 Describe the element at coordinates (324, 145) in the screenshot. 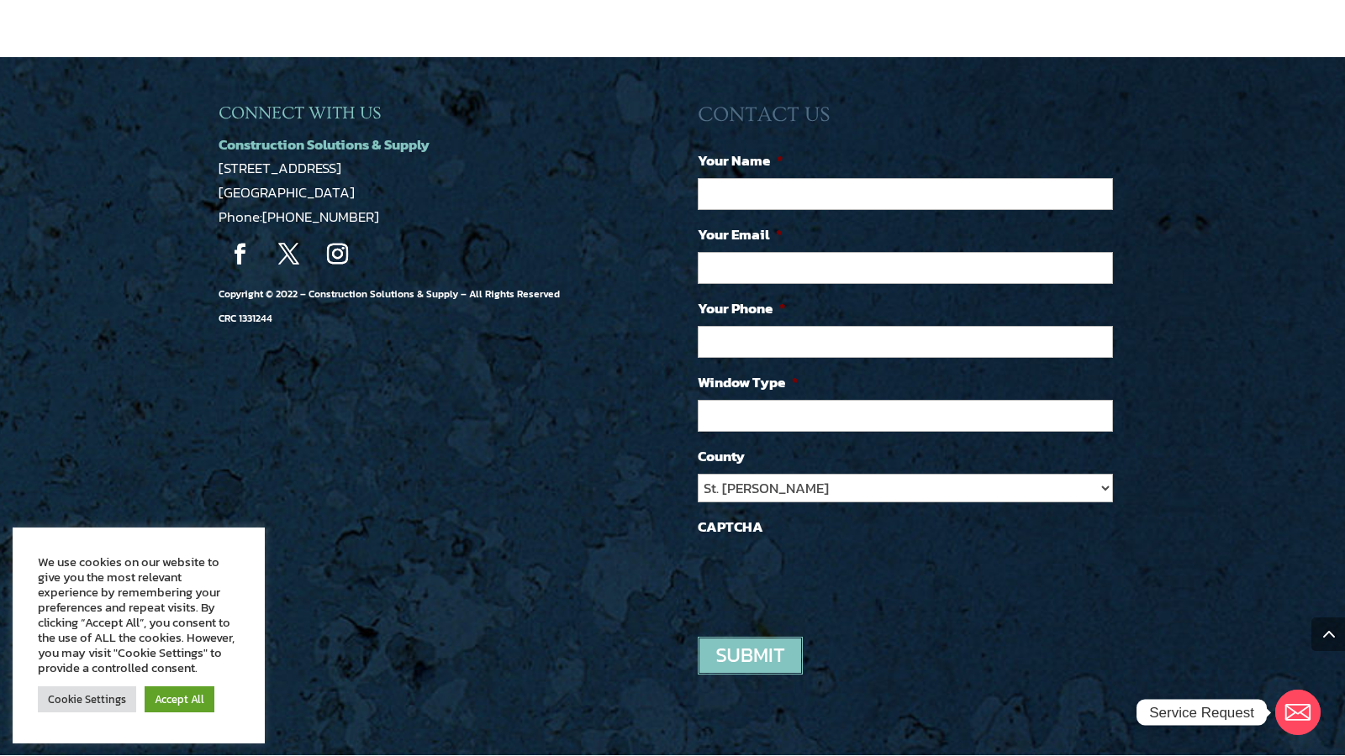

I see `span: Construction Solutions & Supply` at that location.